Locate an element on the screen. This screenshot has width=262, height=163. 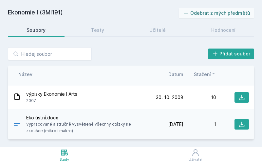
div: 1 is located at coordinates (200, 124).